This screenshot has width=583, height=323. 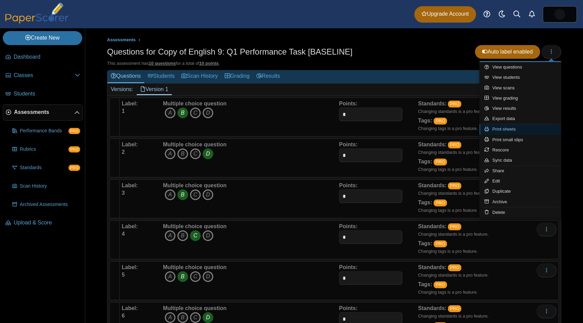 I want to click on a: Edit, so click(x=520, y=181).